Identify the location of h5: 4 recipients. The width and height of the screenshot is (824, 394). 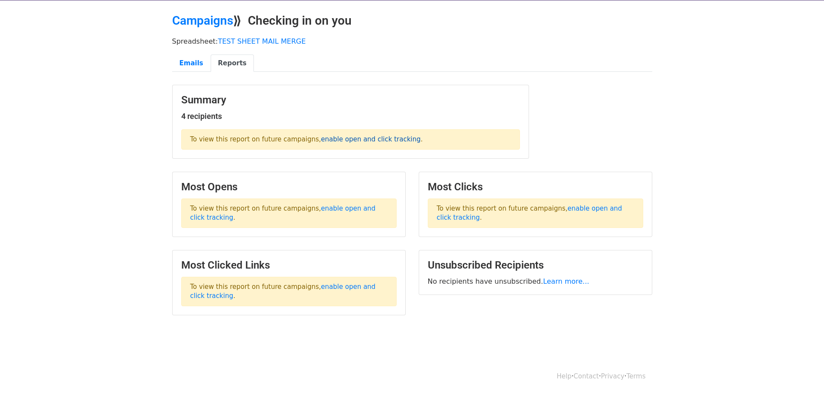
(350, 116).